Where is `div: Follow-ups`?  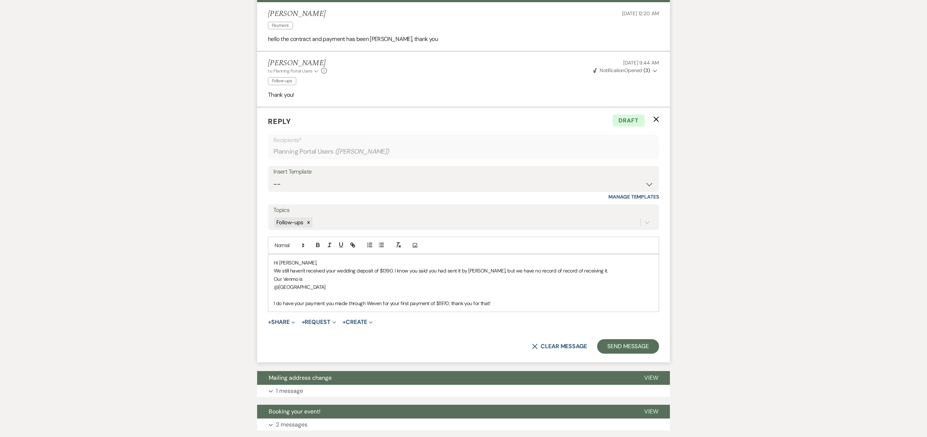 div: Follow-ups is located at coordinates (289, 222).